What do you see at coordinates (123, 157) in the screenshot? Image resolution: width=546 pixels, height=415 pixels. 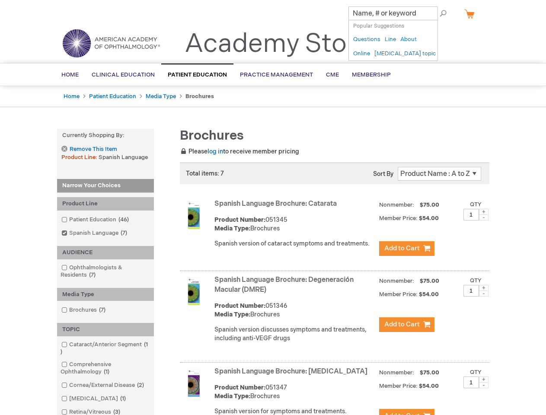 I see `span: Spanish Language` at bounding box center [123, 157].